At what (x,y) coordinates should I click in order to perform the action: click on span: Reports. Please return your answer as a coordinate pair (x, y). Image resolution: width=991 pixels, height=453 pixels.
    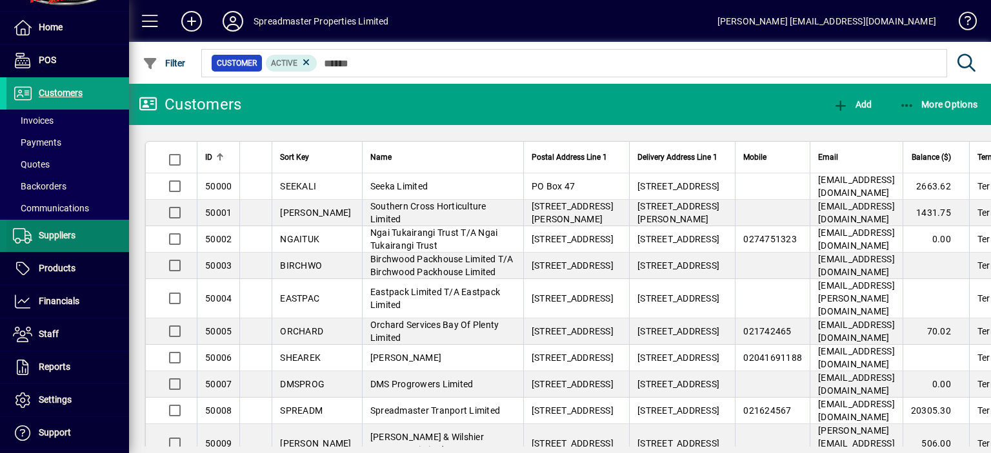
    Looking at the image, I should click on (54, 367).